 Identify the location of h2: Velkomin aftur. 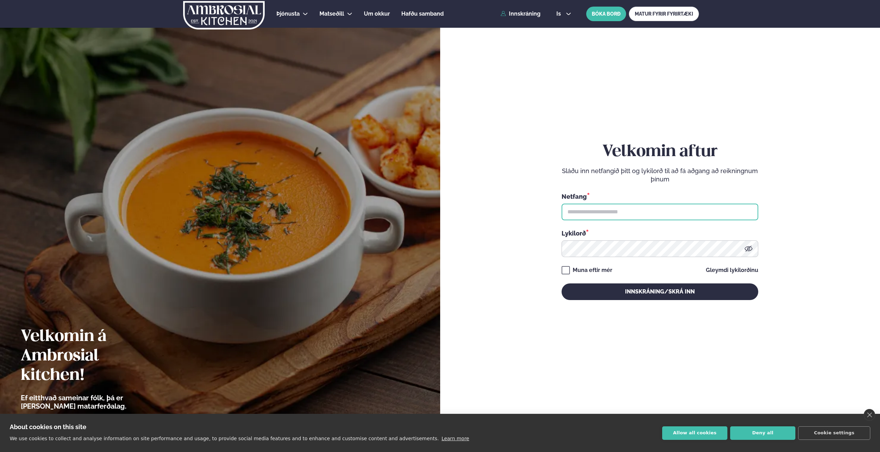
(660, 152).